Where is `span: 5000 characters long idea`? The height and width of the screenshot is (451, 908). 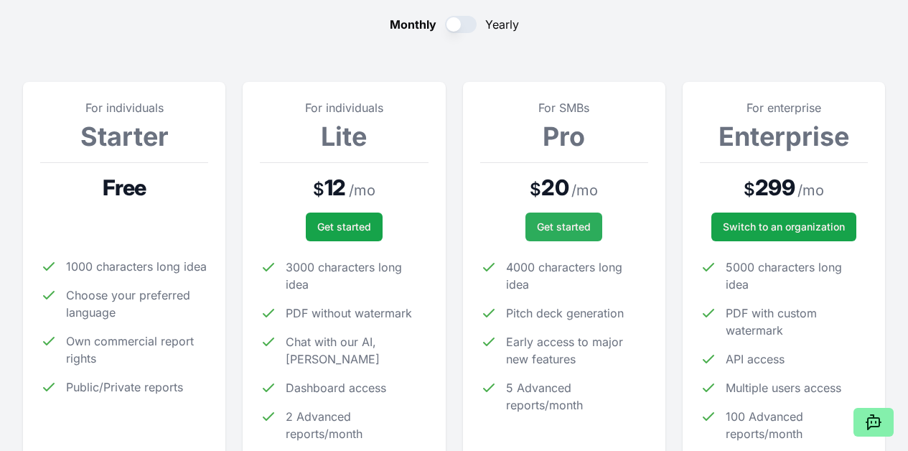 span: 5000 characters long idea is located at coordinates (797, 276).